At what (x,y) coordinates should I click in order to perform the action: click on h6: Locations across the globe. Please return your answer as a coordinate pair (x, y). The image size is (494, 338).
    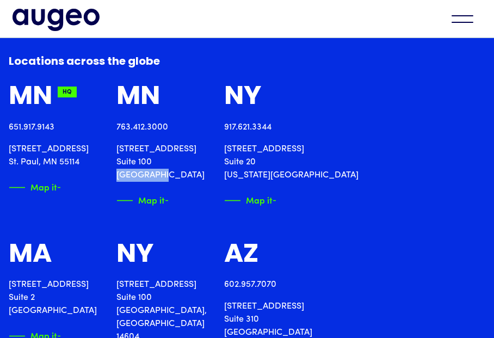
    Looking at the image, I should click on (196, 62).